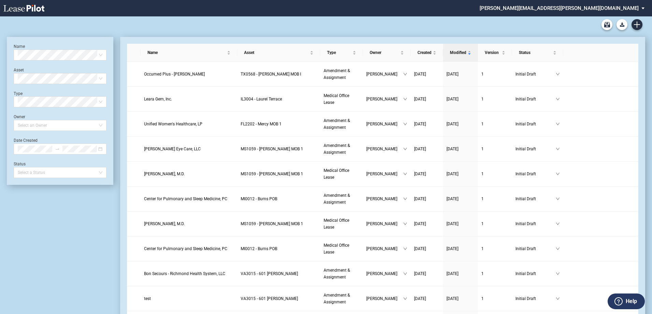 The image size is (652, 314). What do you see at coordinates (269, 273) in the screenshot?
I see `span: VA3015 - 601 Watkins` at bounding box center [269, 273].